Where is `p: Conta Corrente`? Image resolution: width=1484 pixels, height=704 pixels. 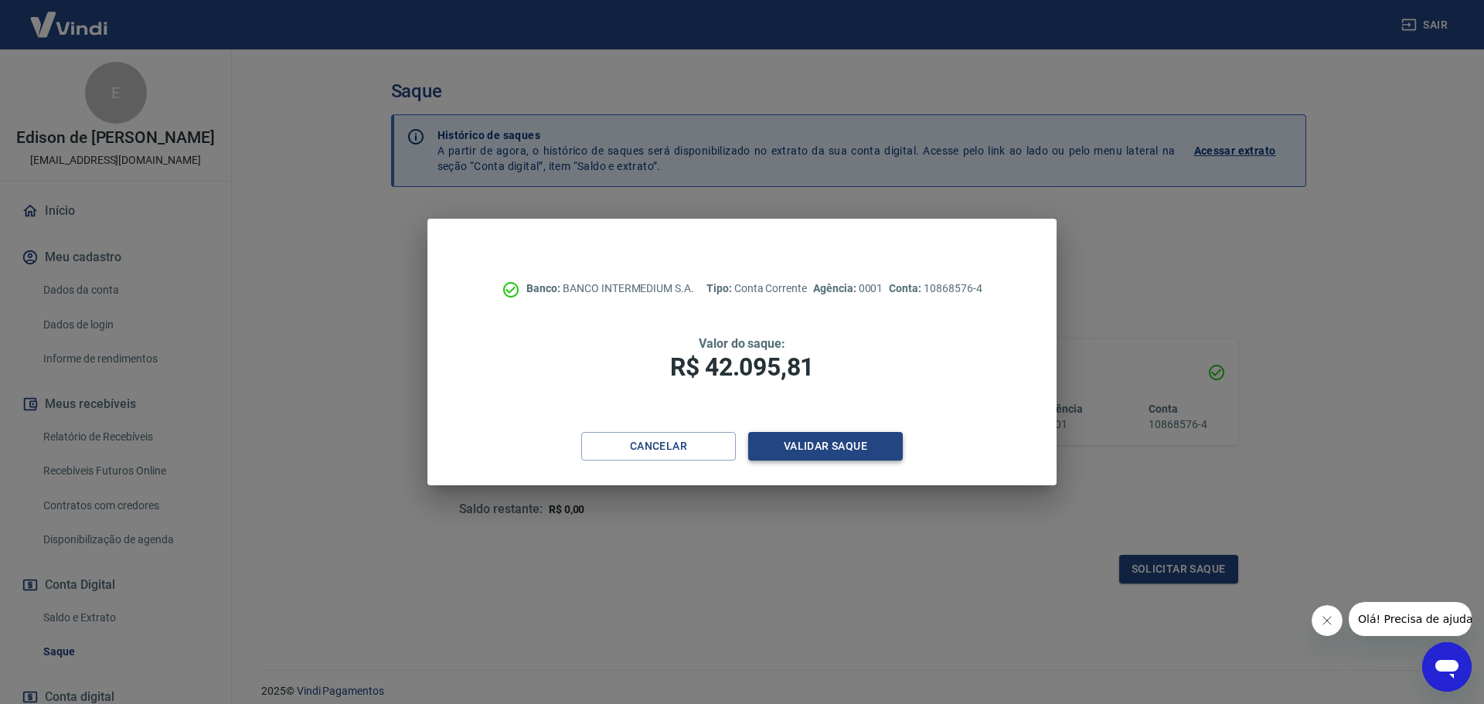 p: Conta Corrente is located at coordinates (757, 288).